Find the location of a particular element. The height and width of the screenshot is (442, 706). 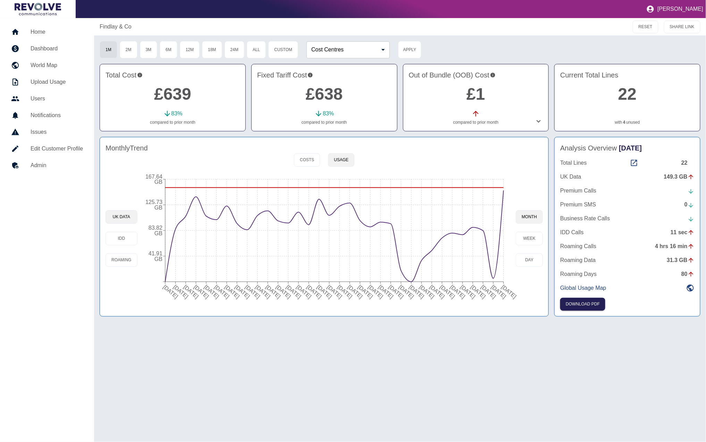

a: Issues is located at coordinates (47, 132).